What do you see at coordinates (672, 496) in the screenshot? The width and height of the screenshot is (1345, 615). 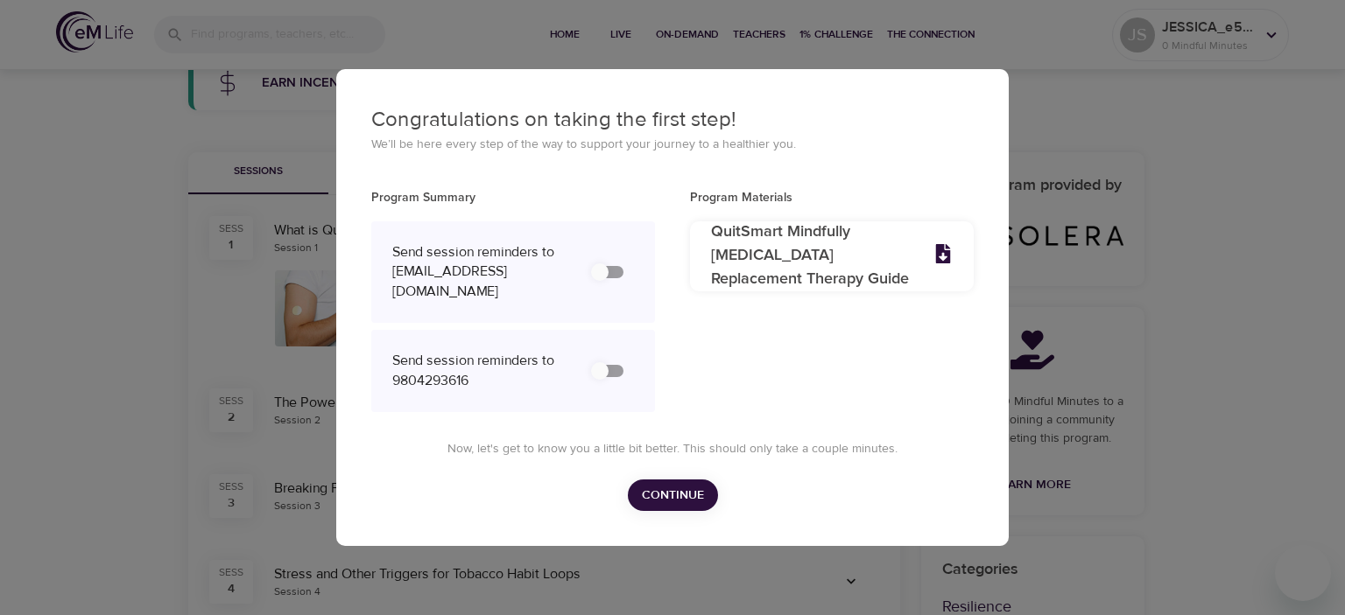 I see `button: Continue` at bounding box center [672, 496].